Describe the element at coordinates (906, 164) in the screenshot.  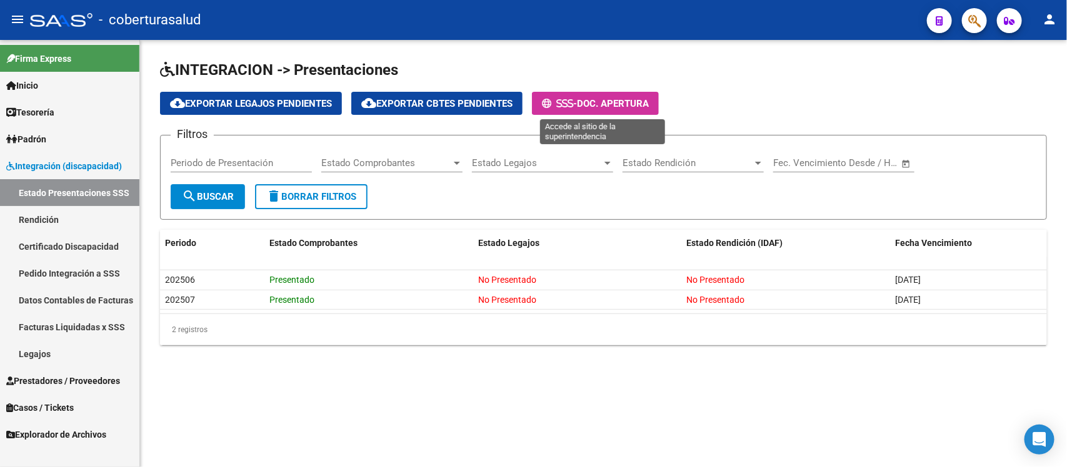
I see `button: Open calendar` at that location.